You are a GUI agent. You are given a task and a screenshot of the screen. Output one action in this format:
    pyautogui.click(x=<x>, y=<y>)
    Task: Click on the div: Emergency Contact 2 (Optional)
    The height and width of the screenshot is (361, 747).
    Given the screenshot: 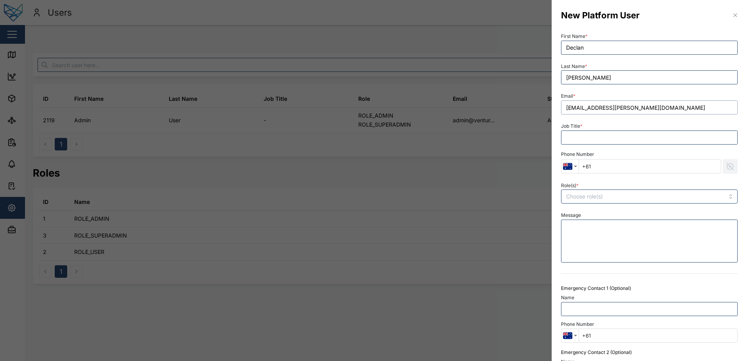 What is the action you would take?
    pyautogui.click(x=650, y=353)
    